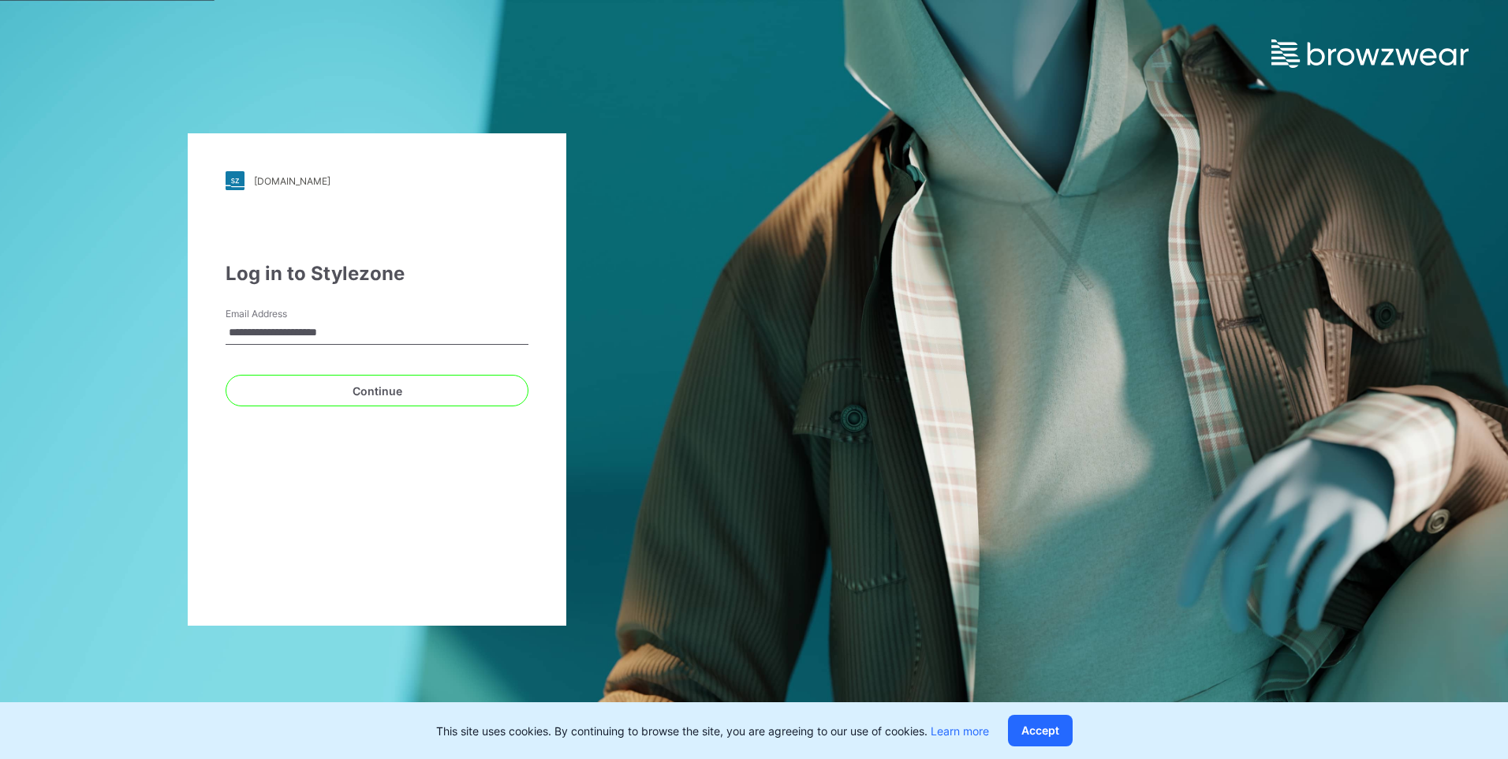  I want to click on a: Learn more, so click(960, 731).